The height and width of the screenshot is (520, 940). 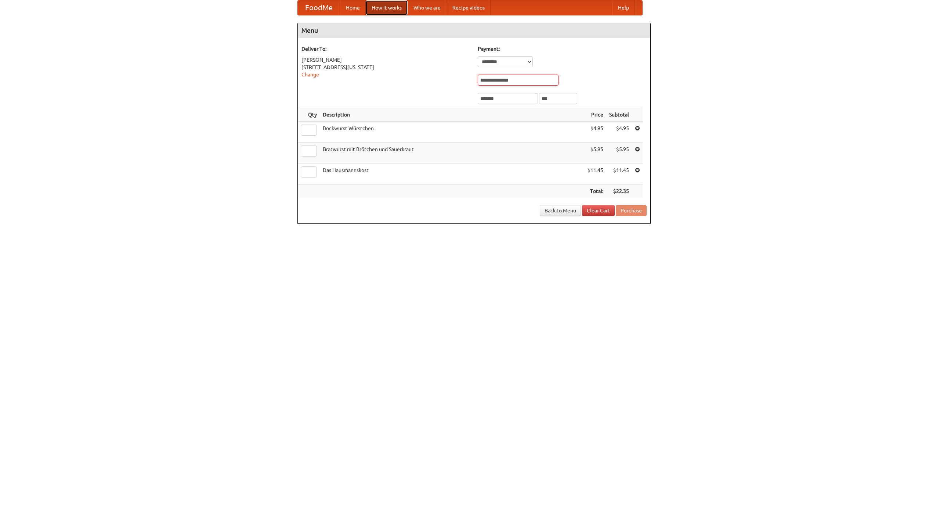 I want to click on a: Help, so click(x=623, y=8).